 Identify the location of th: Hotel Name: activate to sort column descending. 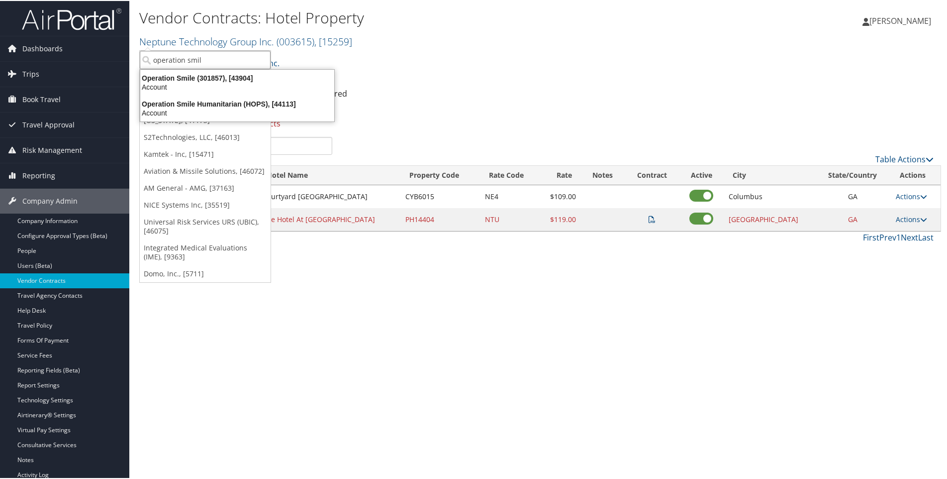
(329, 174).